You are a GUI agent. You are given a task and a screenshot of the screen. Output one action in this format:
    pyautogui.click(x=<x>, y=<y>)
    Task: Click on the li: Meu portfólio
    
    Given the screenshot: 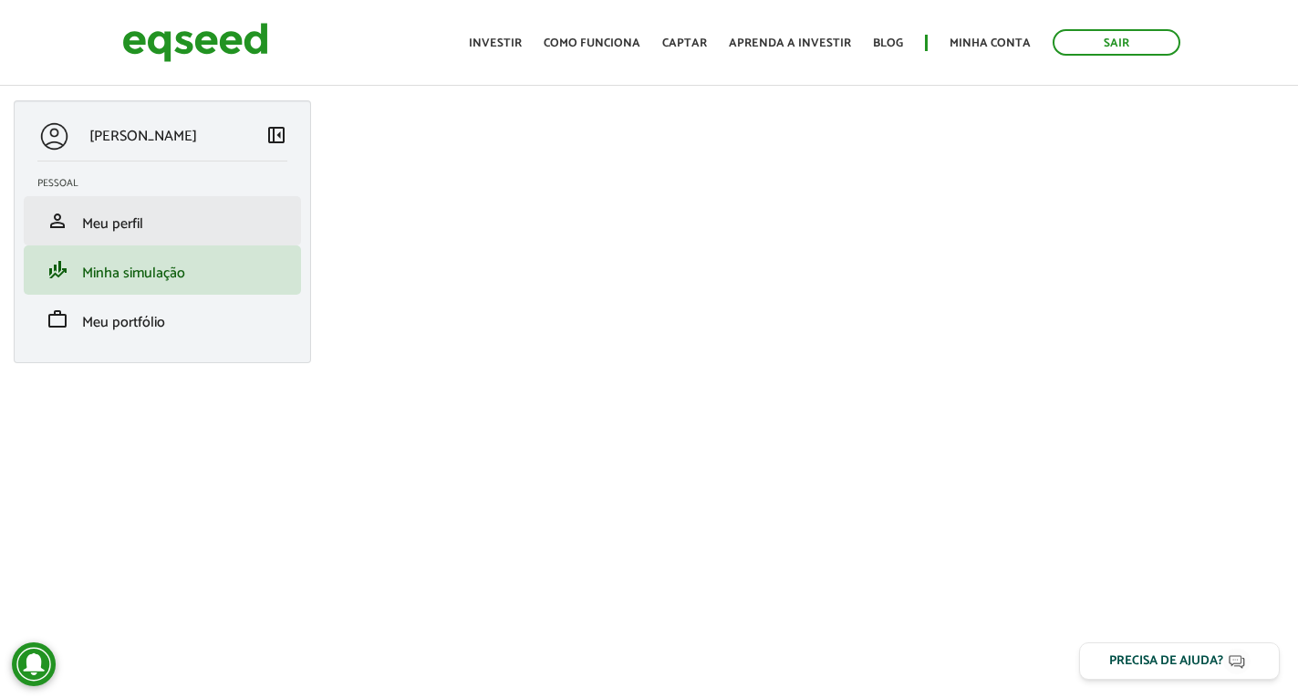 What is the action you would take?
    pyautogui.click(x=162, y=319)
    